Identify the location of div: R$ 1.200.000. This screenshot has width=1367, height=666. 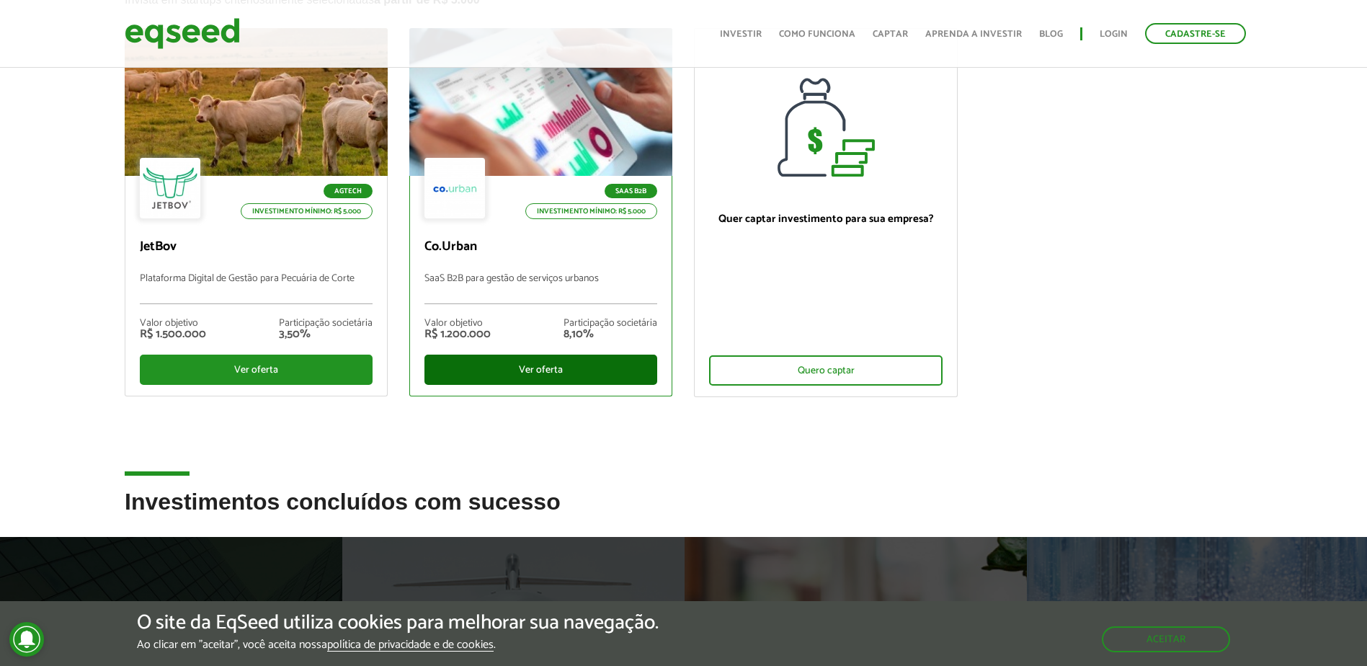
(458, 334).